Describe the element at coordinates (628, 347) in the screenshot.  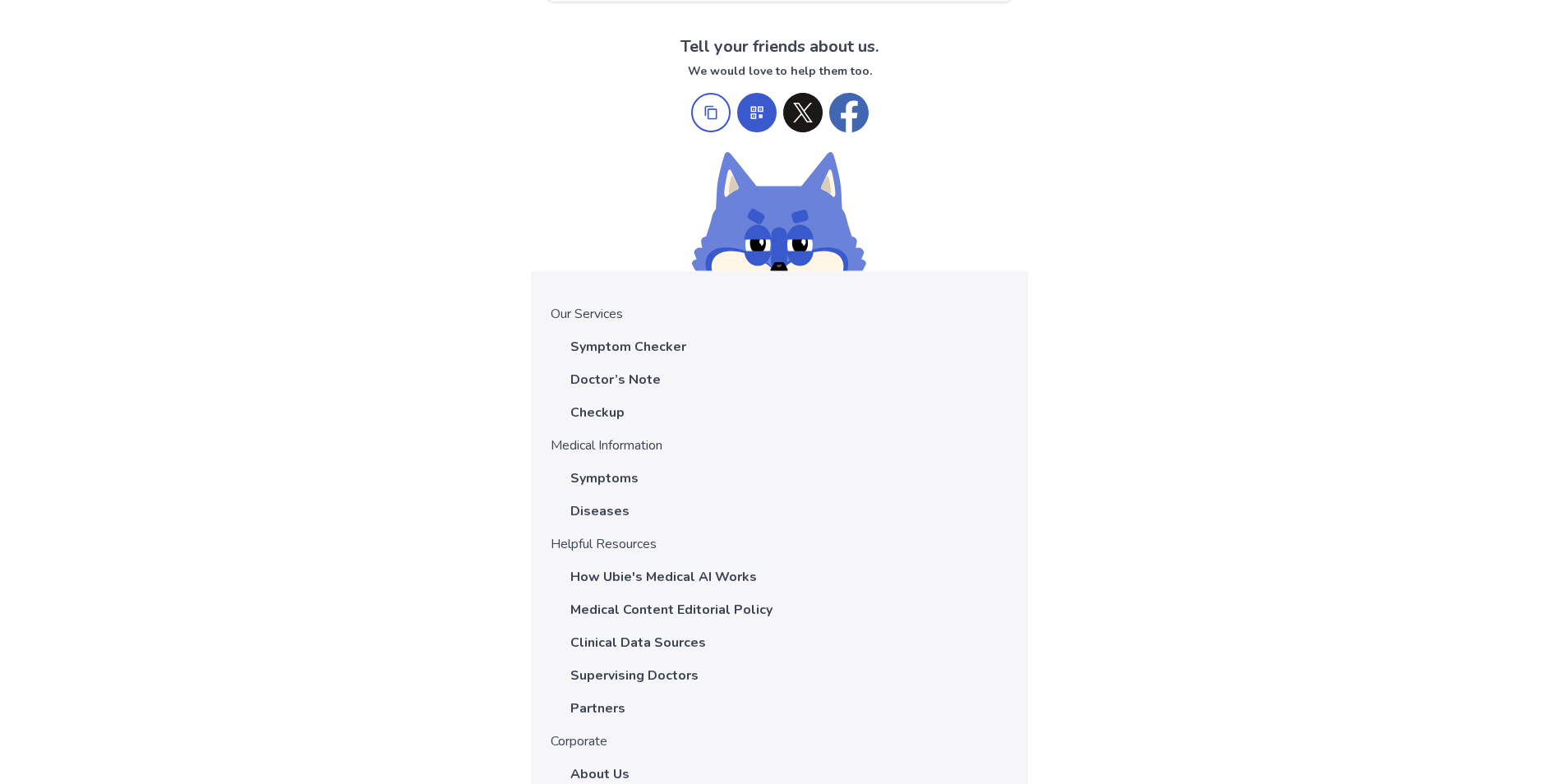
I see `a: Symptom Checker` at that location.